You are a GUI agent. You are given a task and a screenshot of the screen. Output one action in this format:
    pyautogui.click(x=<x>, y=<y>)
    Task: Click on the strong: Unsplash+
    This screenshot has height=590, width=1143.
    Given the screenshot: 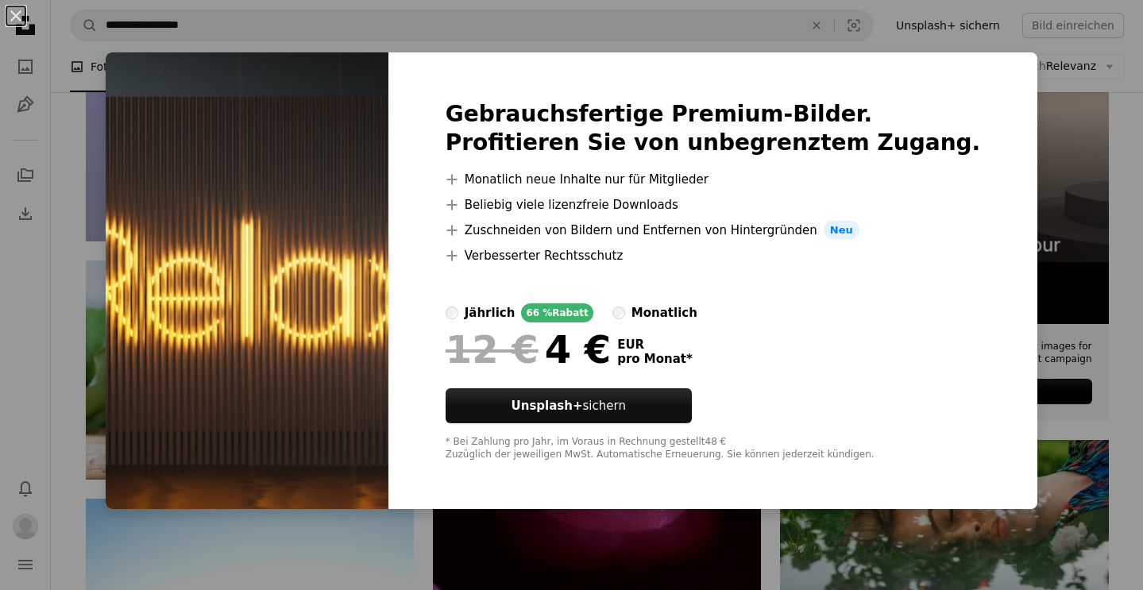 What is the action you would take?
    pyautogui.click(x=547, y=406)
    